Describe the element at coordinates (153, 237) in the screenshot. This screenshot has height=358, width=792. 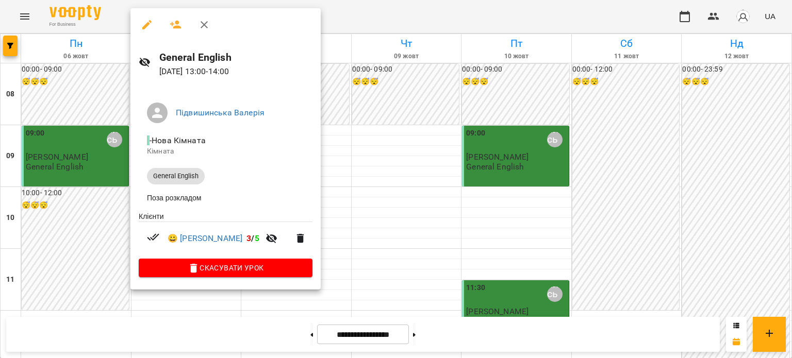
I see `svg: Візит сплачено` at that location.